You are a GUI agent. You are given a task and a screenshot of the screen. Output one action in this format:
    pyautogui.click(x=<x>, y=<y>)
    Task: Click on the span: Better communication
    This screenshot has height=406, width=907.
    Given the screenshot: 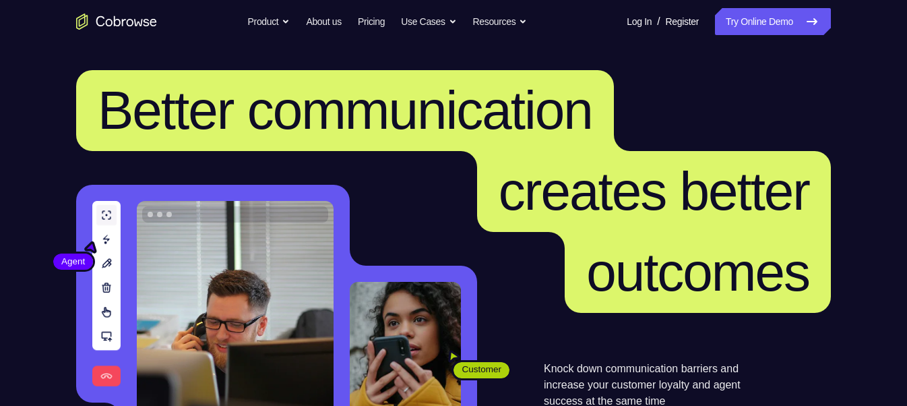 What is the action you would take?
    pyautogui.click(x=345, y=110)
    